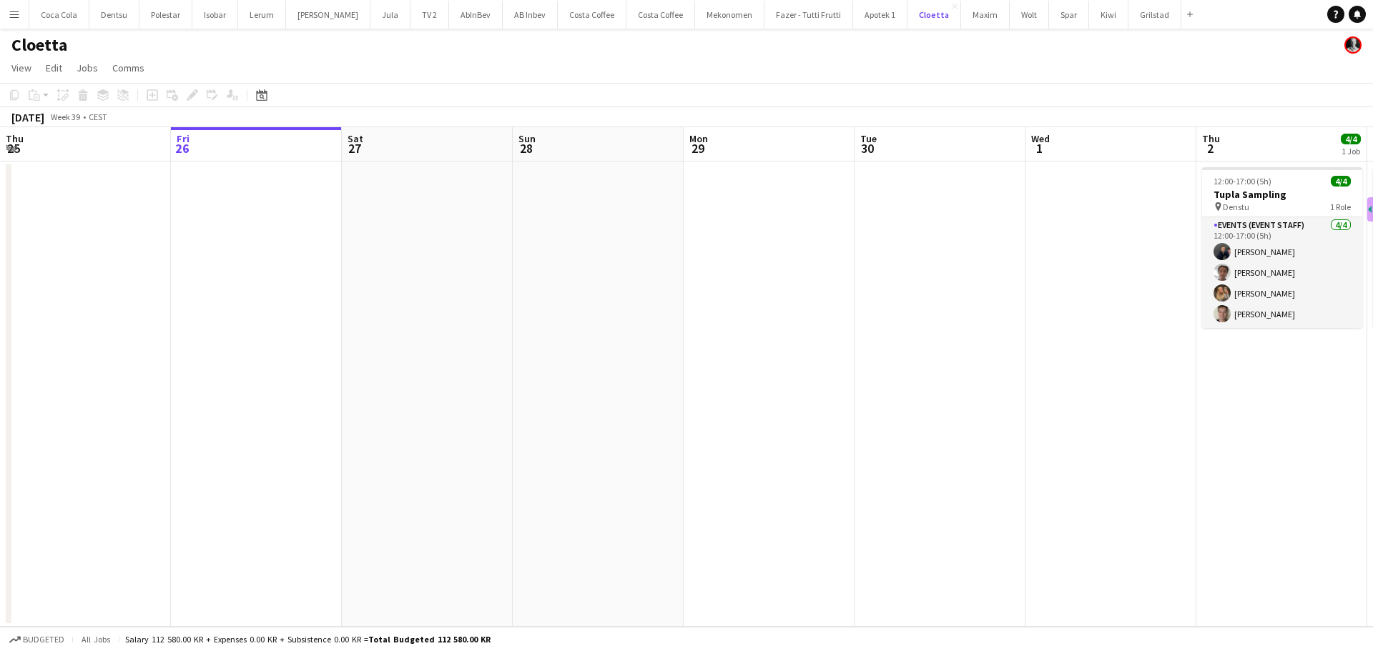  Describe the element at coordinates (59, 14) in the screenshot. I see `button: Coca Cola` at that location.